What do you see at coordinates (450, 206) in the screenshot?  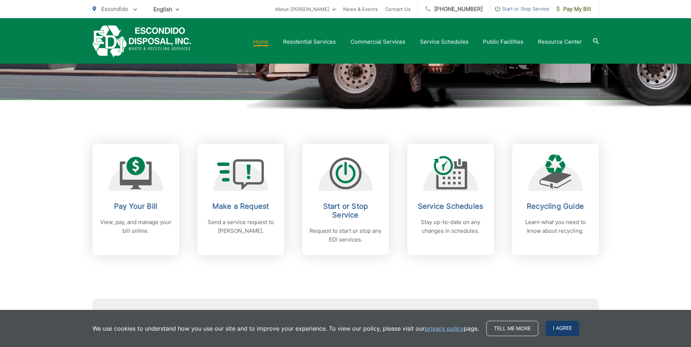 I see `h2: Service Schedules` at bounding box center [450, 206].